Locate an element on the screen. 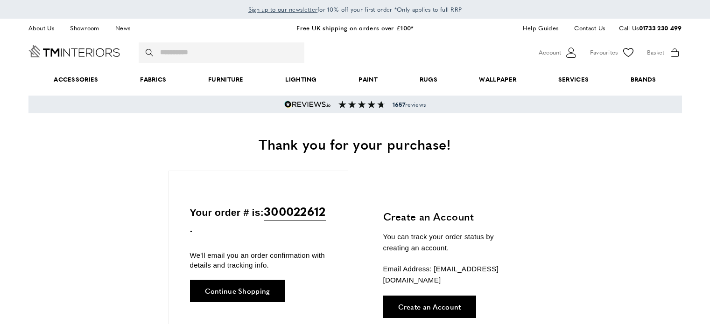 The width and height of the screenshot is (710, 324). a: Continue Shopping is located at coordinates (238, 291).